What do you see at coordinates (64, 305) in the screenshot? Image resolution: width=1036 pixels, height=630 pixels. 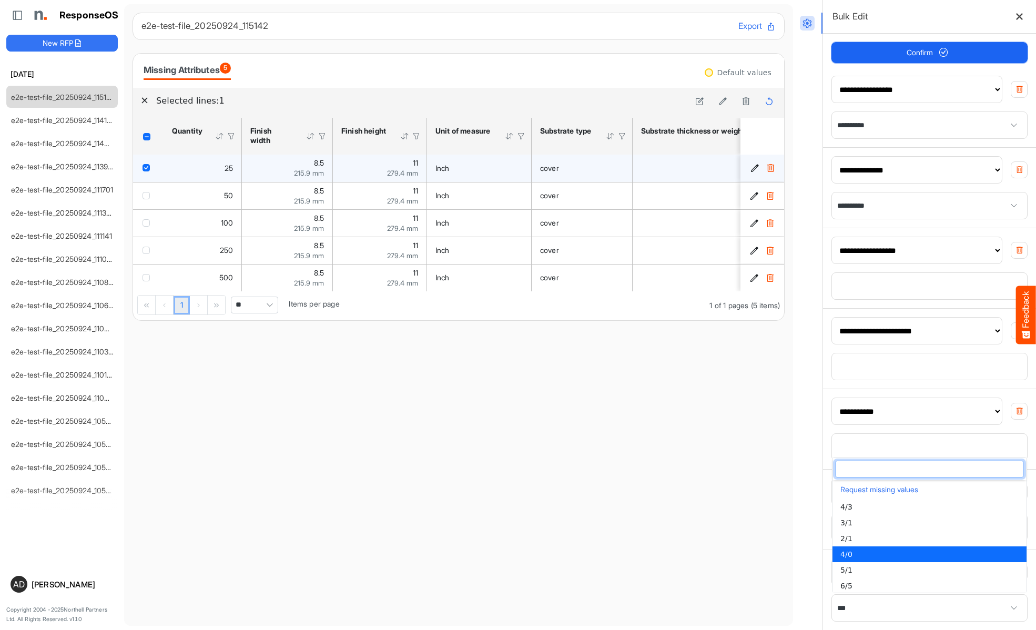 I see `a: e2e-test-file_20250924_110646` at bounding box center [64, 305].